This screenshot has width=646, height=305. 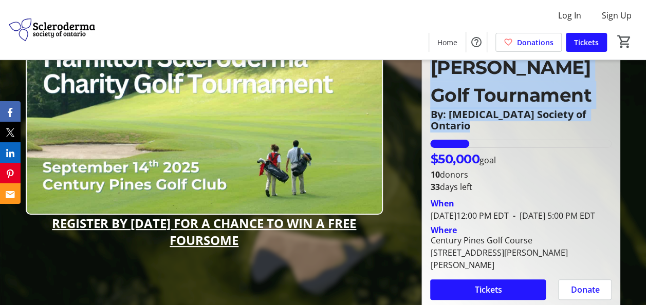 What do you see at coordinates (520, 187) in the screenshot?
I see `p: days left` at bounding box center [520, 187].